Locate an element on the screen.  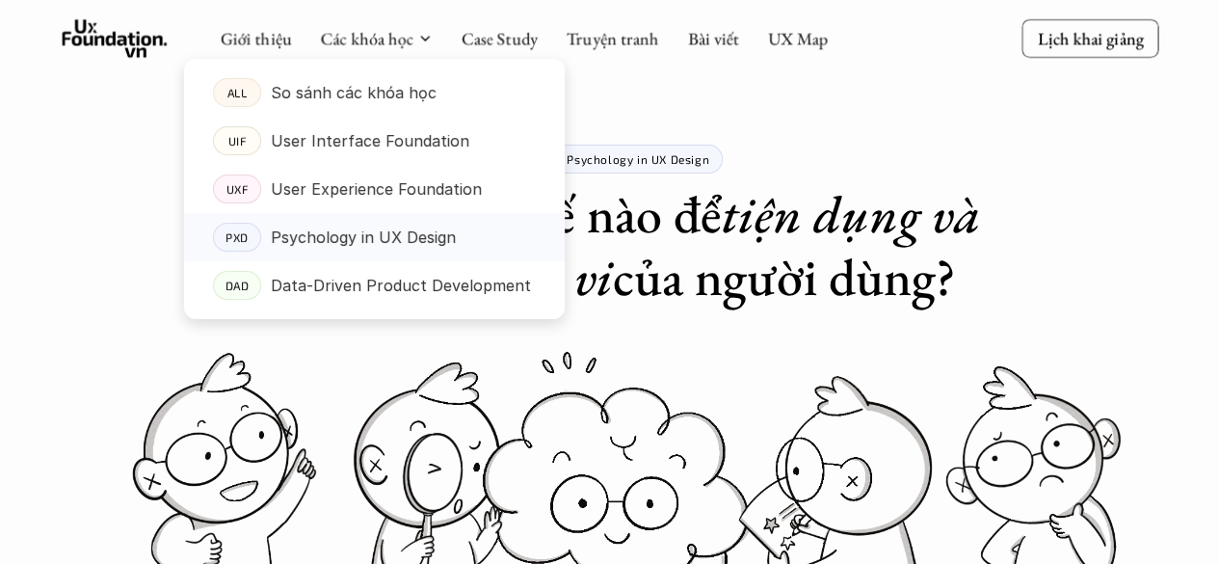
h1: Nên thiết kế thế nào để của người dùng? is located at coordinates (610, 246).